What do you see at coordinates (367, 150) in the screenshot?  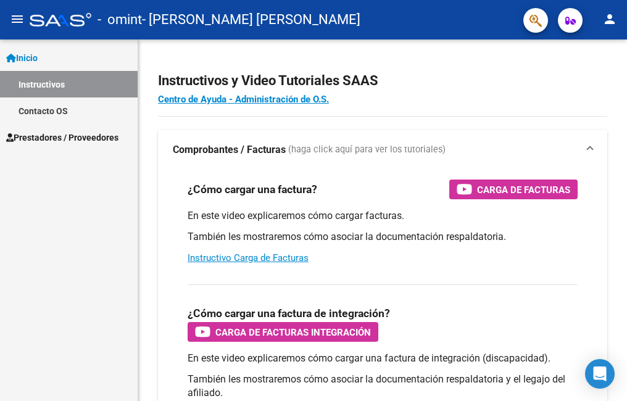 I see `span: (haga click aquí para ver los tutoriales)` at bounding box center [367, 150].